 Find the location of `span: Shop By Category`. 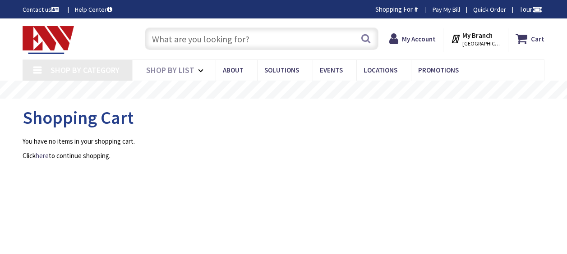

span: Shop By Category is located at coordinates (85, 70).